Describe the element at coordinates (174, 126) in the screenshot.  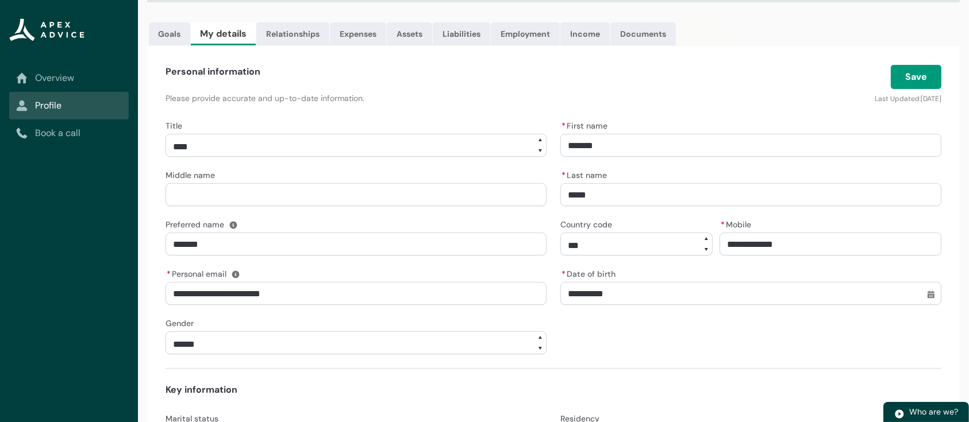
I see `span: Title` at that location.